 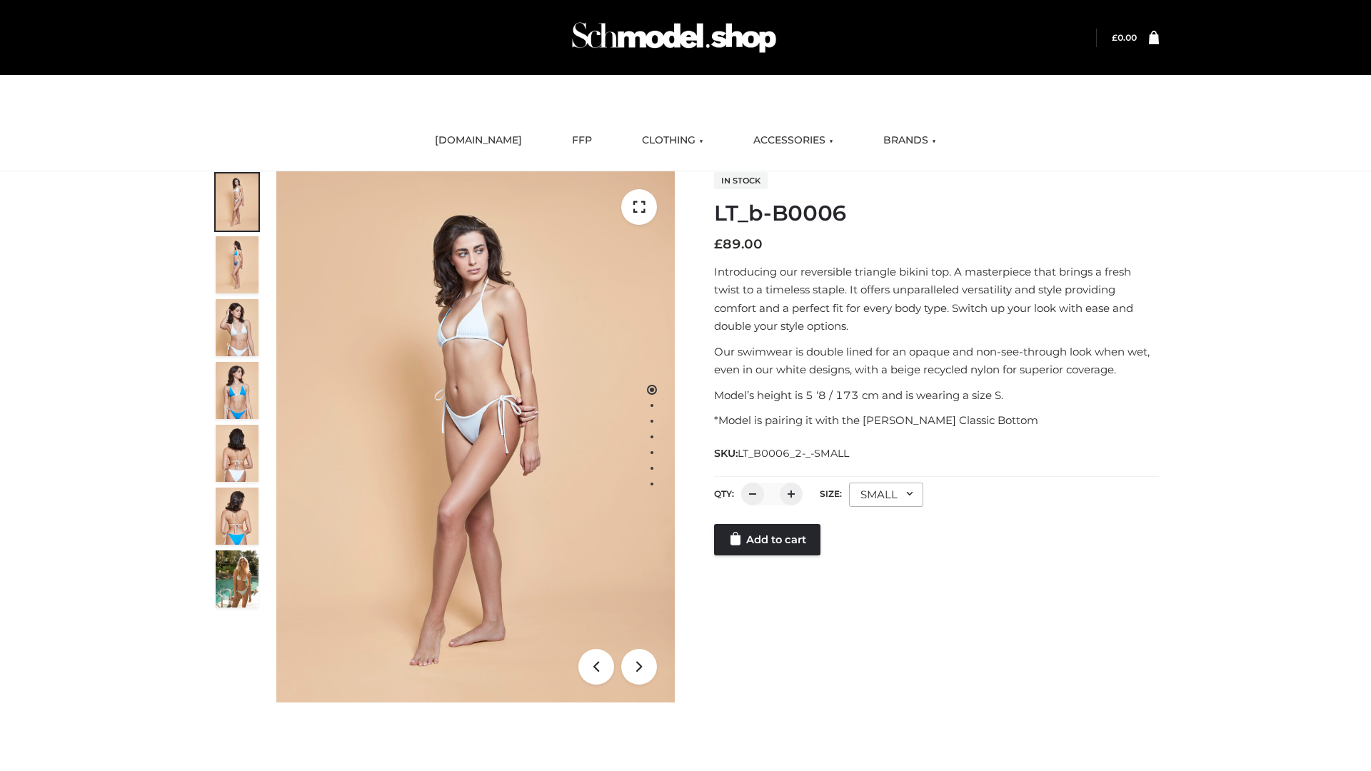 I want to click on a: FFP, so click(x=582, y=141).